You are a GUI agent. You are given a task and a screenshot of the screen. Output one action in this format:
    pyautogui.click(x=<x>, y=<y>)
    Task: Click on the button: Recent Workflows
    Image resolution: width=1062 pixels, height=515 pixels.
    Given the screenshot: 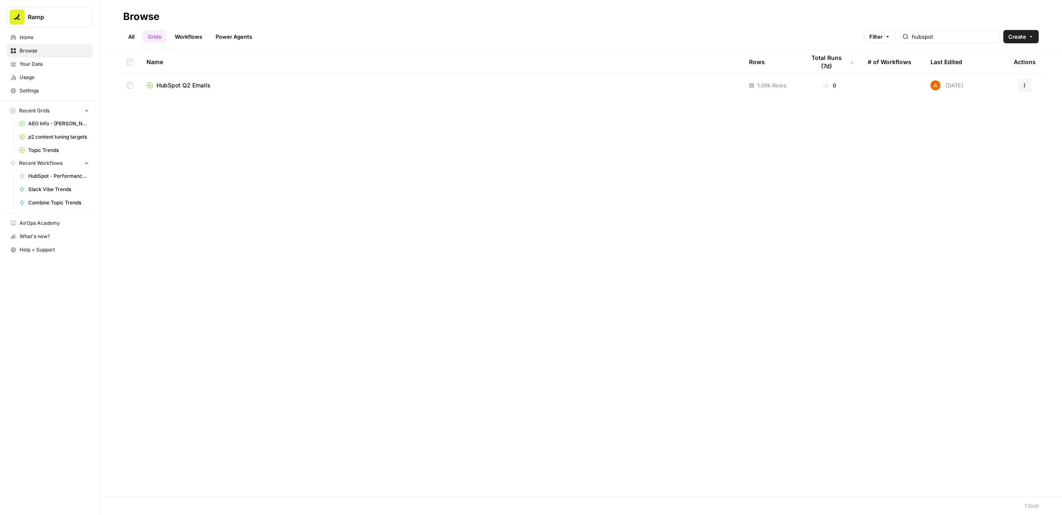 What is the action you would take?
    pyautogui.click(x=50, y=163)
    